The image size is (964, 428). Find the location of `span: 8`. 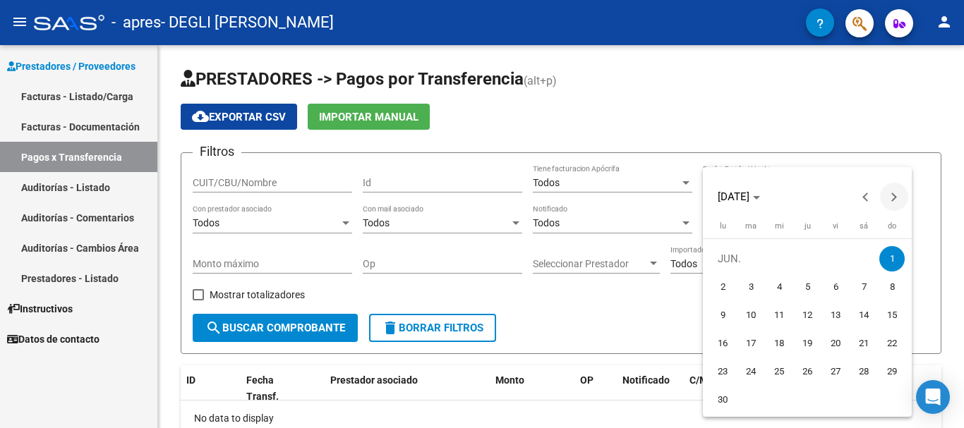

span: 8 is located at coordinates (892, 287).